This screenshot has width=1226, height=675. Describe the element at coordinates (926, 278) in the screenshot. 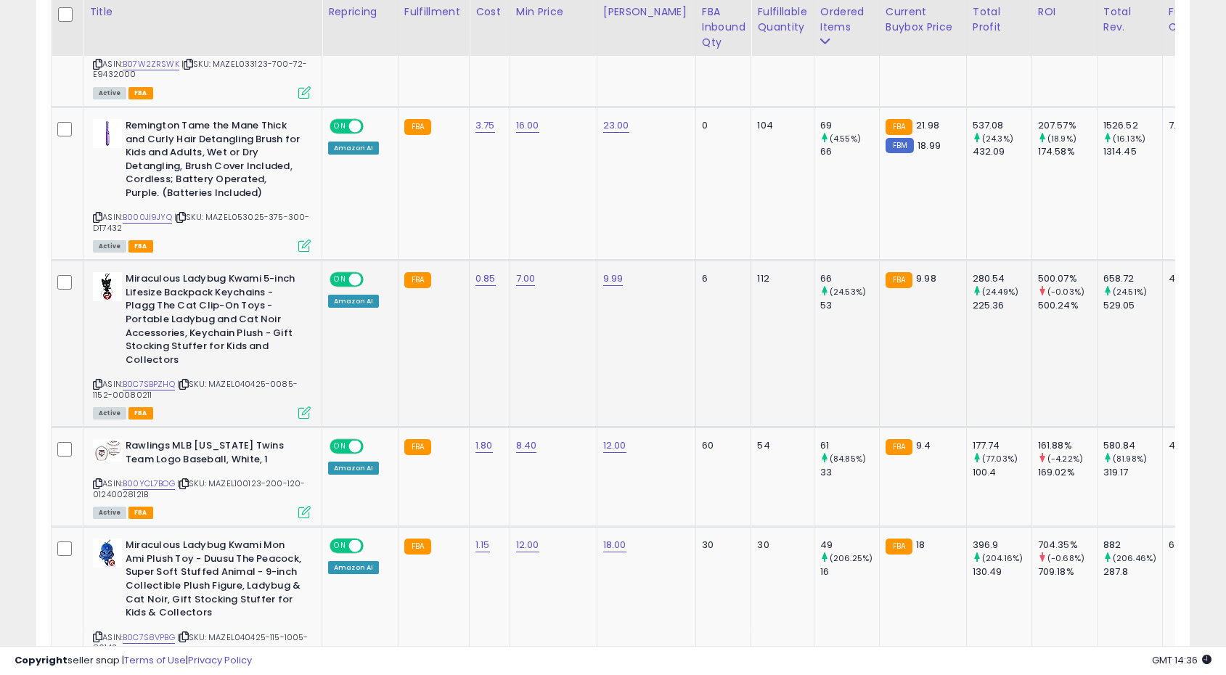

I see `span: 9.98` at that location.